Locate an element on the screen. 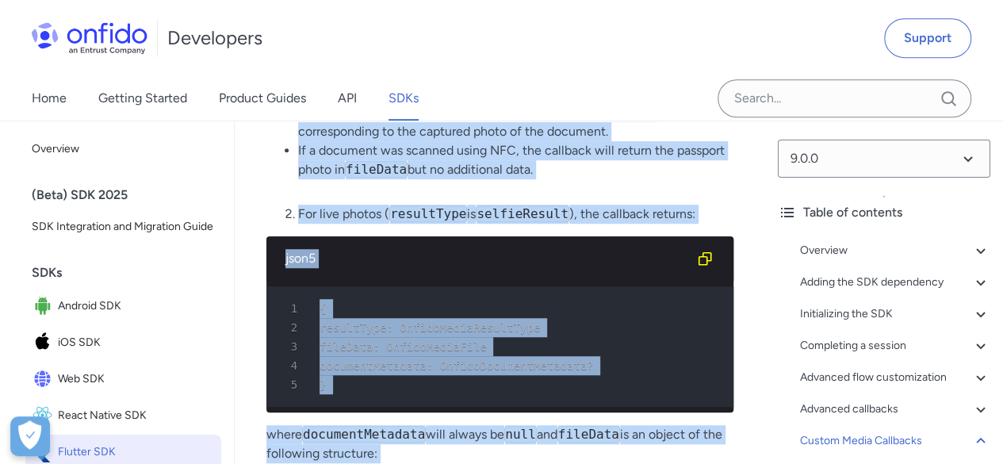 This screenshot has height=464, width=1003. img: IconAndroid SDK is located at coordinates (44, 306).